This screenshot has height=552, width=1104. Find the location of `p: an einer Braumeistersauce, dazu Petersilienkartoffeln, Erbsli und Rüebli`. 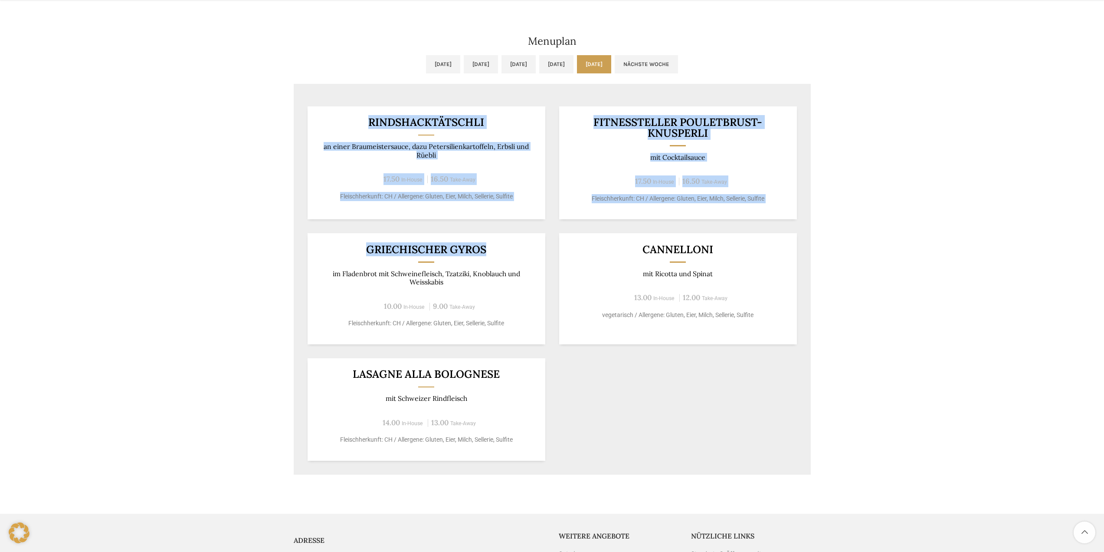

p: an einer Braumeistersauce, dazu Petersilienkartoffeln, Erbsli und Rüebli is located at coordinates (426, 151).